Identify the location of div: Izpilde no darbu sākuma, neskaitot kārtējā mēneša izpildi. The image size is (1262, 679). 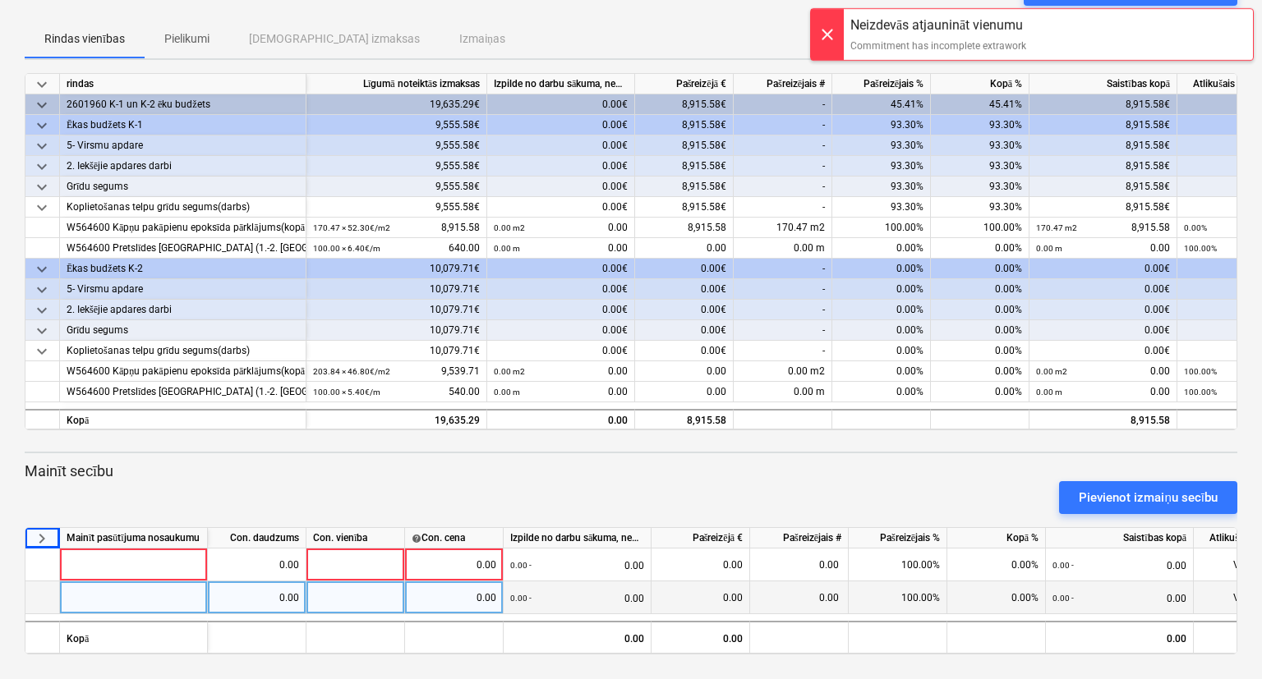
(561, 84).